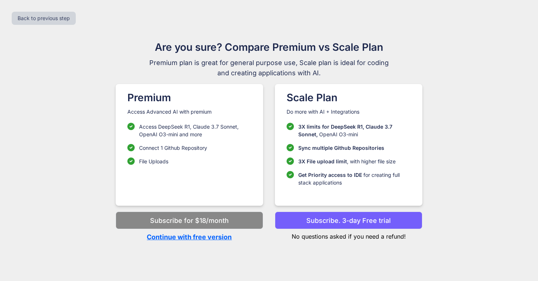 This screenshot has width=538, height=281. I want to click on button: Subscribe for $18/month, so click(189, 221).